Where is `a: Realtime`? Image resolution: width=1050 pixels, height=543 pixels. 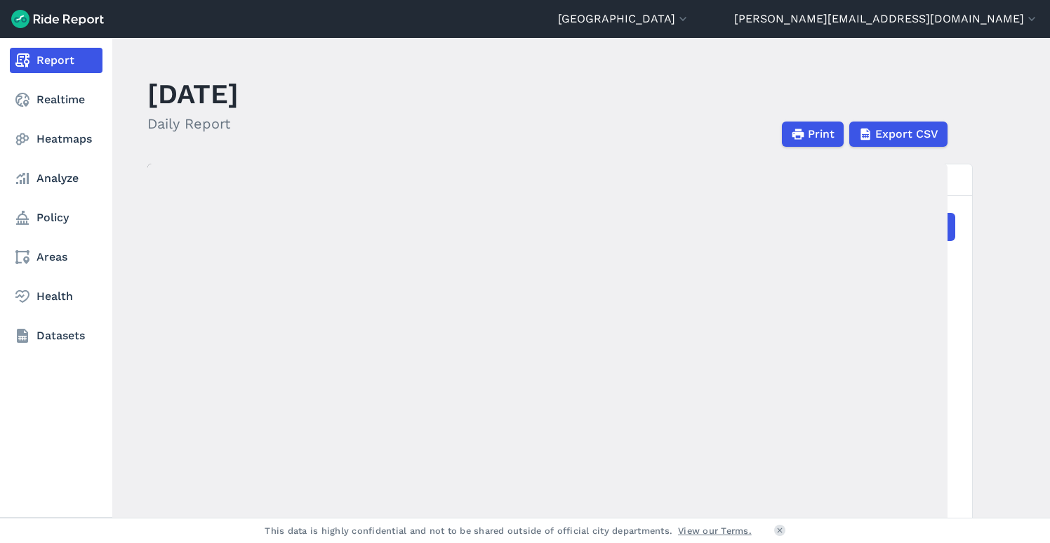
a: Realtime is located at coordinates (56, 100).